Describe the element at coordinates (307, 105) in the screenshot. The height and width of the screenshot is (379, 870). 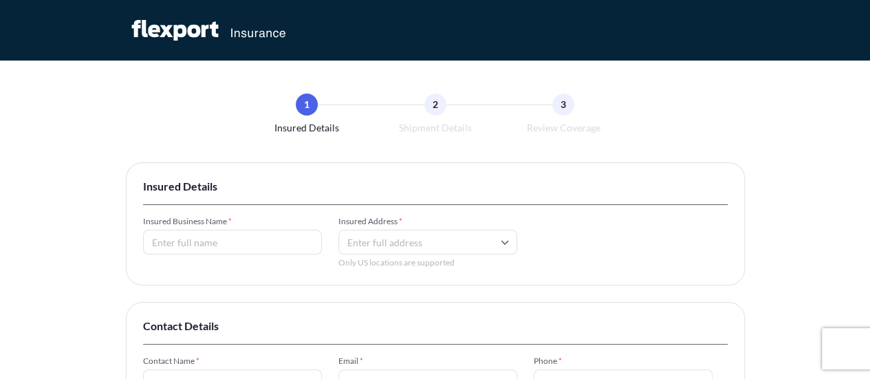
I see `span: 1` at that location.